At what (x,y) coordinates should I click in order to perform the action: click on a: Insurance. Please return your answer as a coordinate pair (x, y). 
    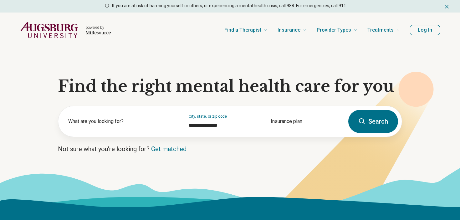
    Looking at the image, I should click on (292, 30).